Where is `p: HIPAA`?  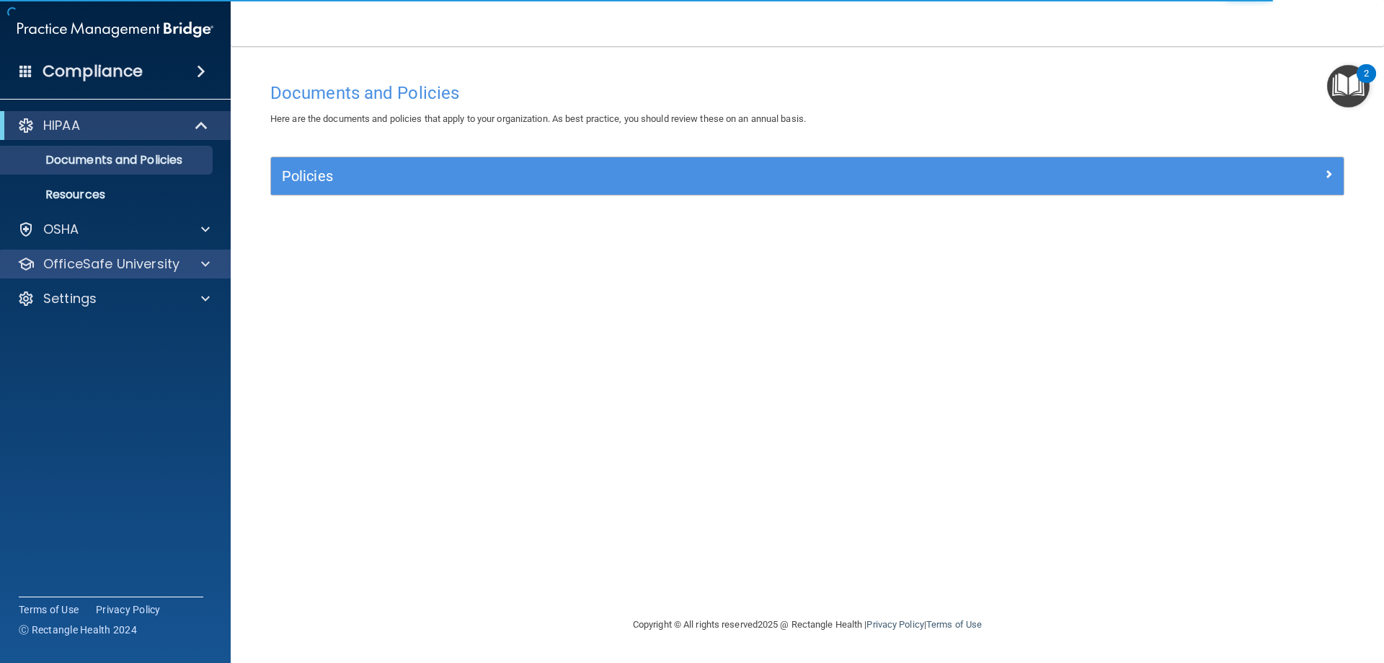 p: HIPAA is located at coordinates (61, 125).